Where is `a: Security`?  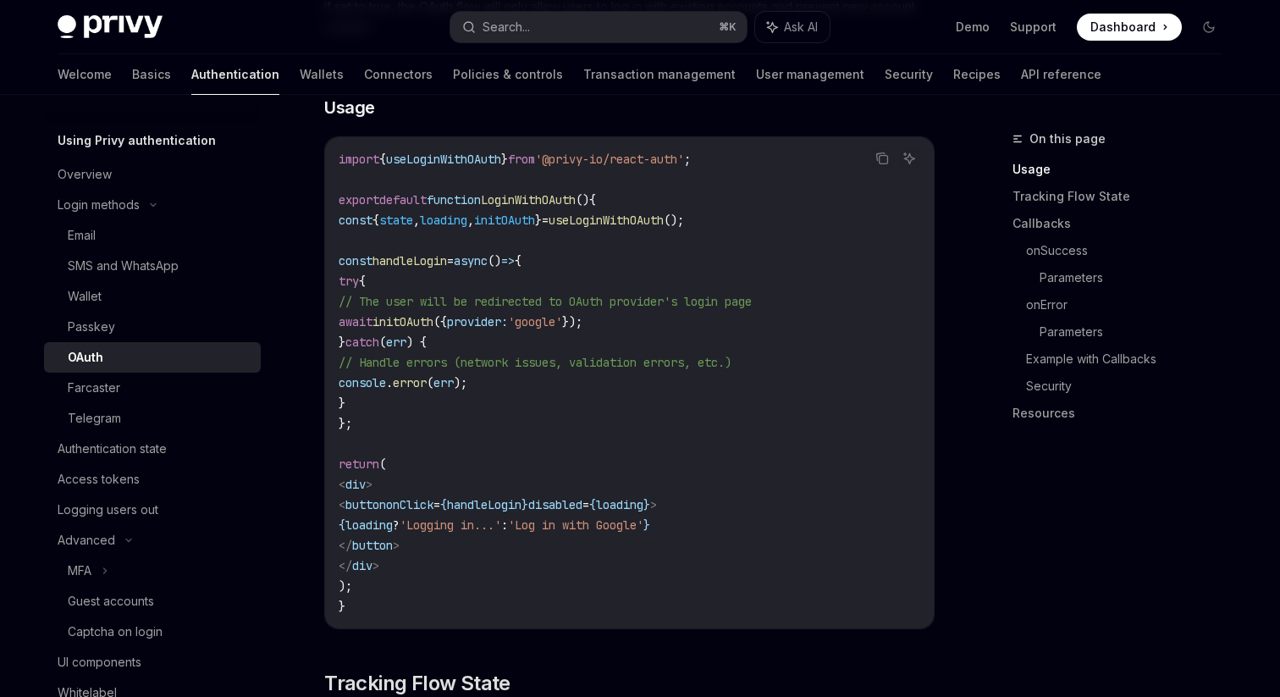
a: Security is located at coordinates (909, 75).